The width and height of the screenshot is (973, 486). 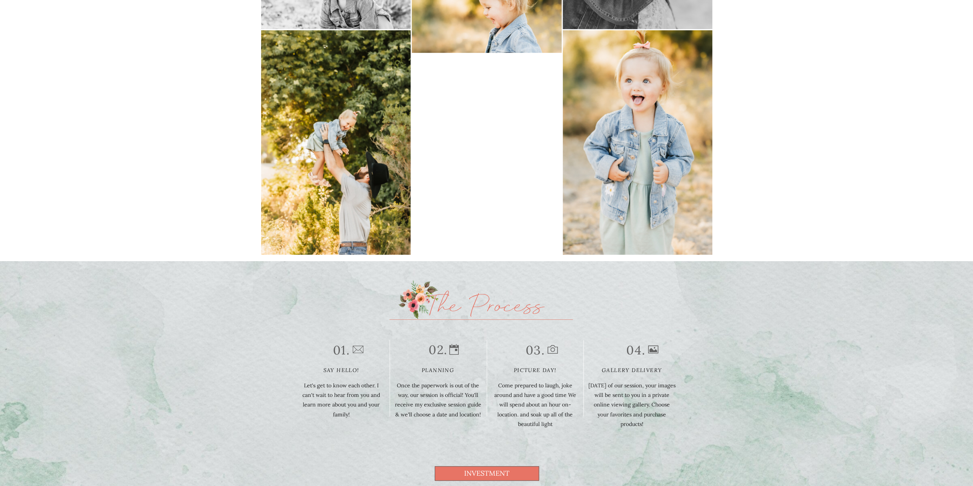 I want to click on h2: The Process, so click(x=485, y=307).